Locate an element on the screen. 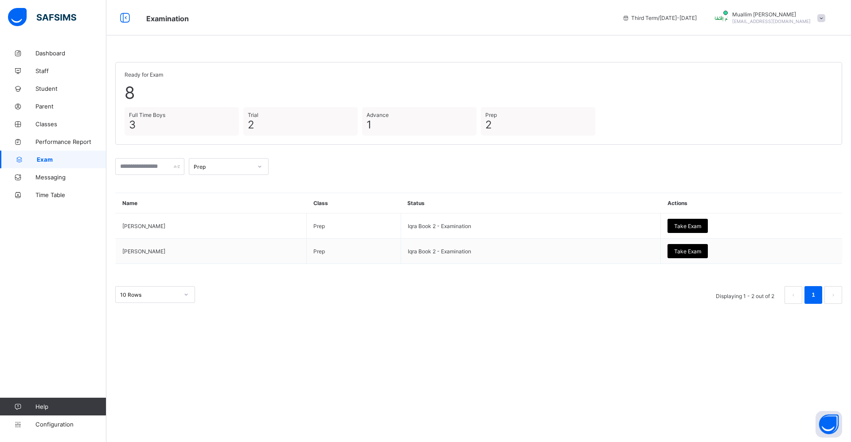 This screenshot has height=442, width=851. th: Actions is located at coordinates (751, 203).